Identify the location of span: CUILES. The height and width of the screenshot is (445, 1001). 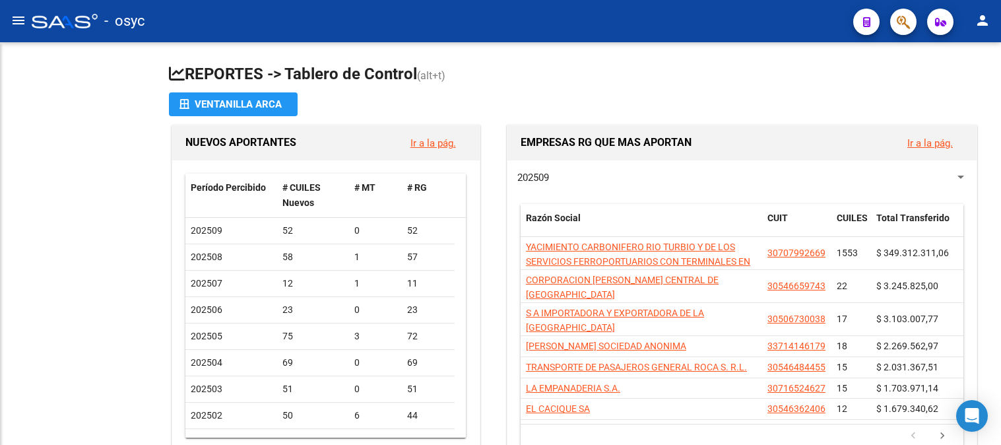
(852, 218).